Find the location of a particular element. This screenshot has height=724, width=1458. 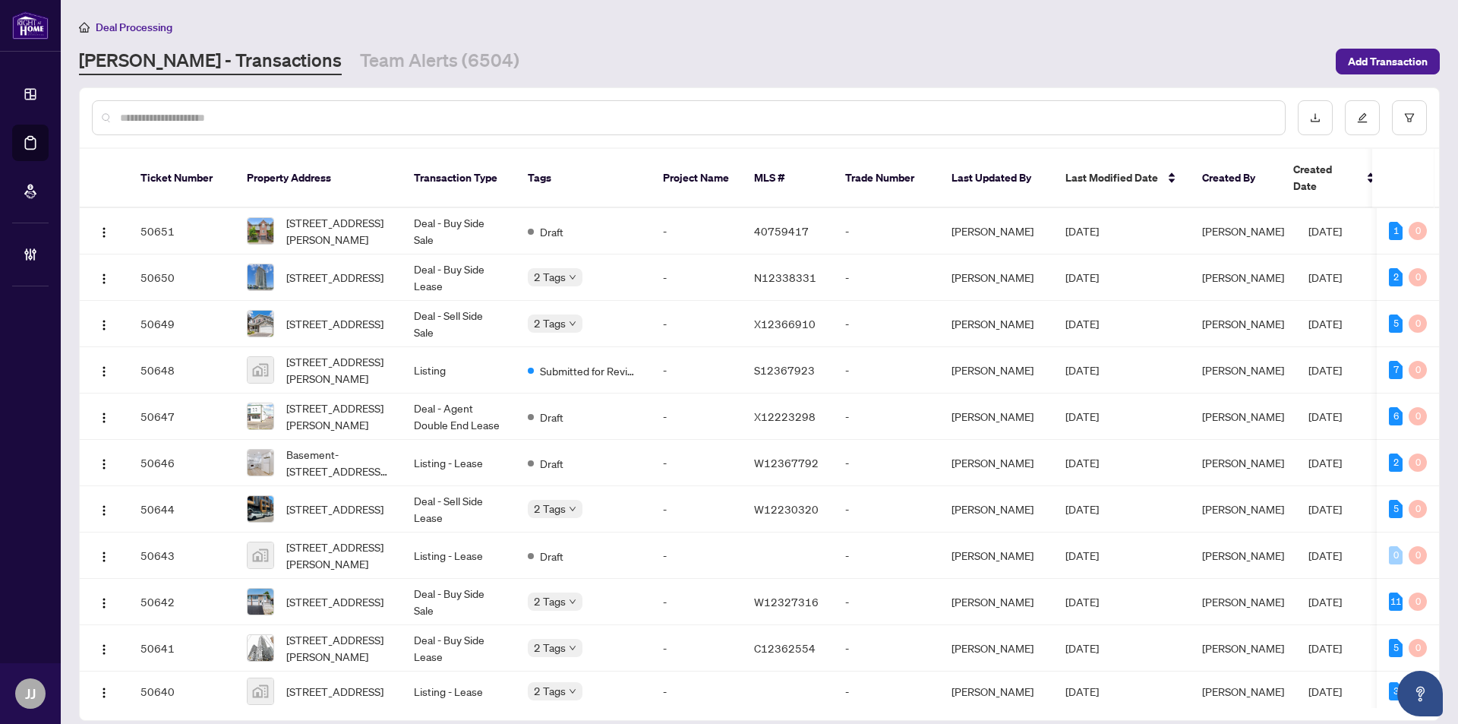

th: Ticket Number is located at coordinates (181, 178).